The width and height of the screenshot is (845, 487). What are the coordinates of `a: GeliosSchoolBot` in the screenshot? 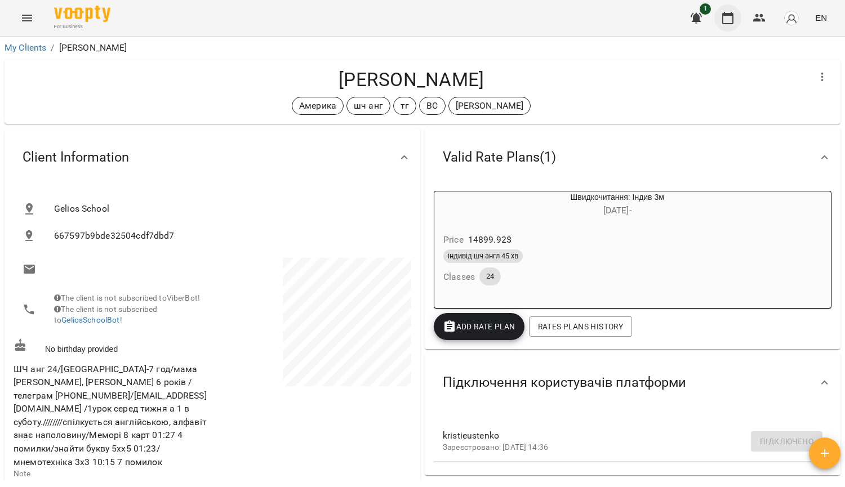 It's located at (90, 320).